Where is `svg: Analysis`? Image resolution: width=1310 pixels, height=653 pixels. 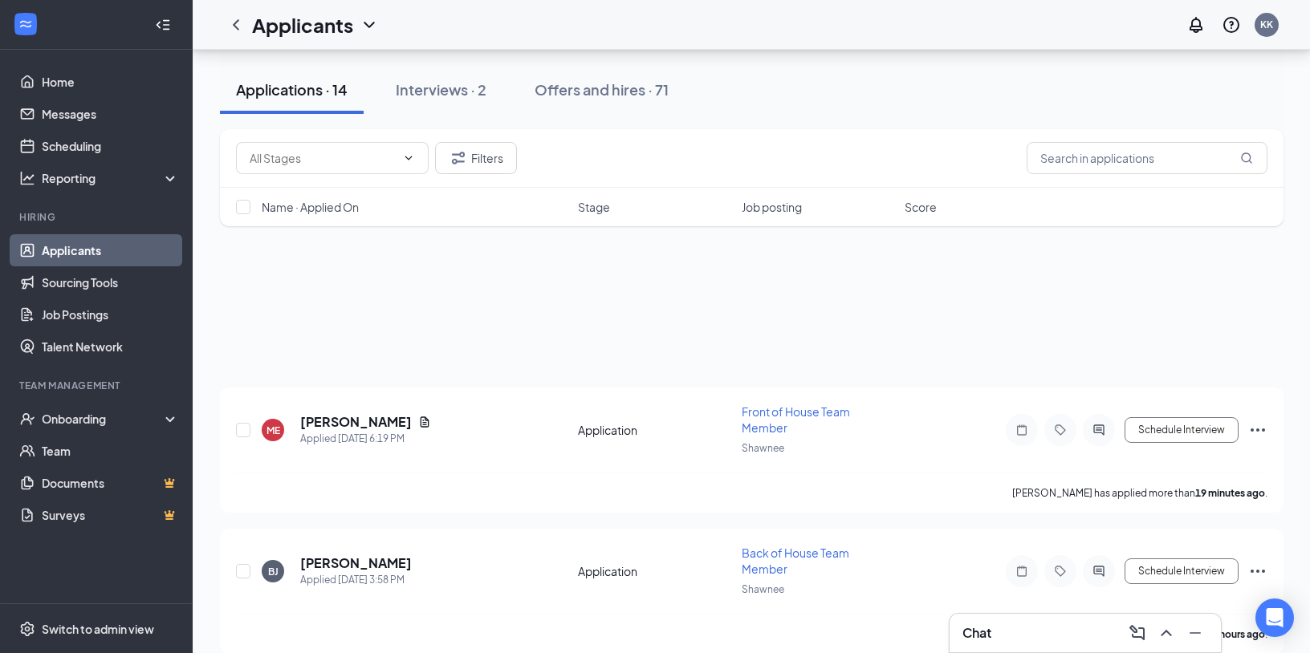
svg: Analysis is located at coordinates (27, 178).